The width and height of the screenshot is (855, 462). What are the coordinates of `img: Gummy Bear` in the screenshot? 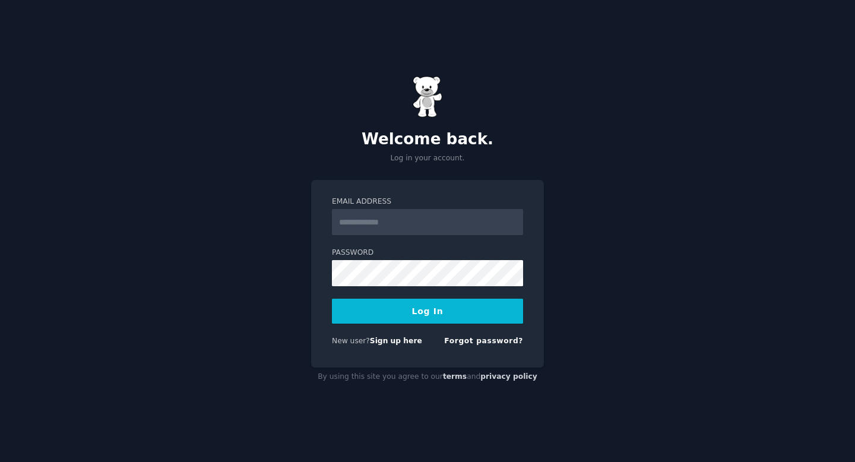 It's located at (428, 97).